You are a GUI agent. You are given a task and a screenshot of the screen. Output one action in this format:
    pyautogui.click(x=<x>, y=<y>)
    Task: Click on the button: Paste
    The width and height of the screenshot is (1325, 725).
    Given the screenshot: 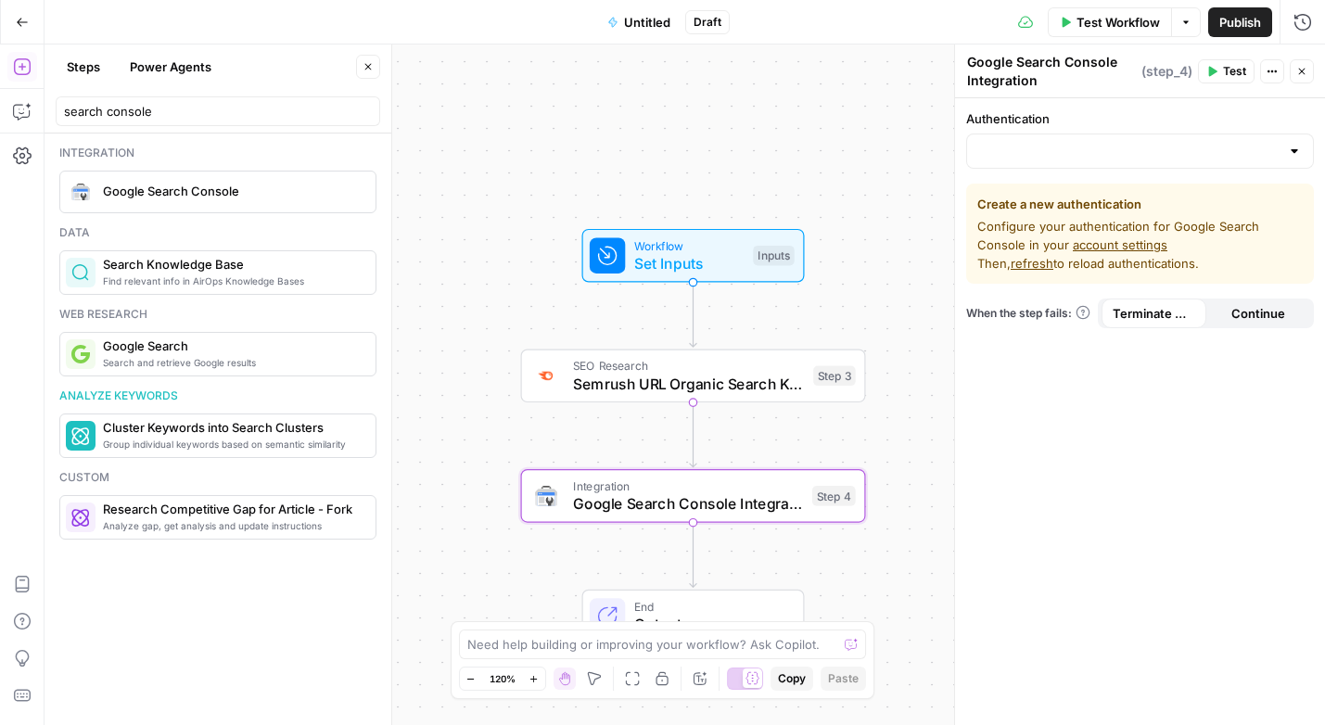 What is the action you would take?
    pyautogui.click(x=843, y=679)
    